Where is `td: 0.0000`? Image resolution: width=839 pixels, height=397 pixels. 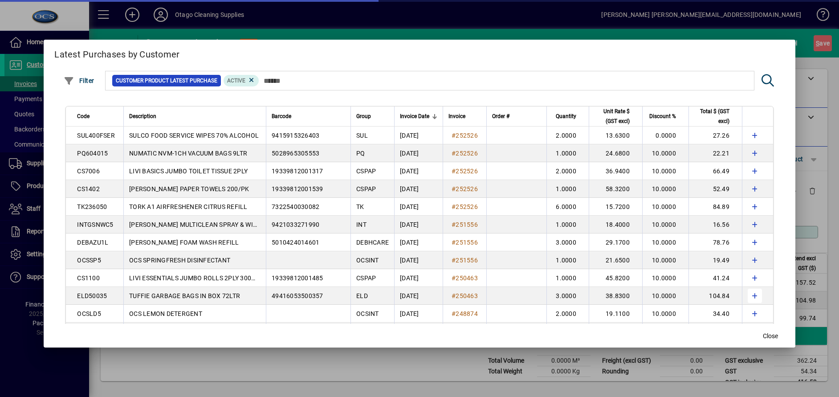
td: 0.0000 is located at coordinates (665, 135).